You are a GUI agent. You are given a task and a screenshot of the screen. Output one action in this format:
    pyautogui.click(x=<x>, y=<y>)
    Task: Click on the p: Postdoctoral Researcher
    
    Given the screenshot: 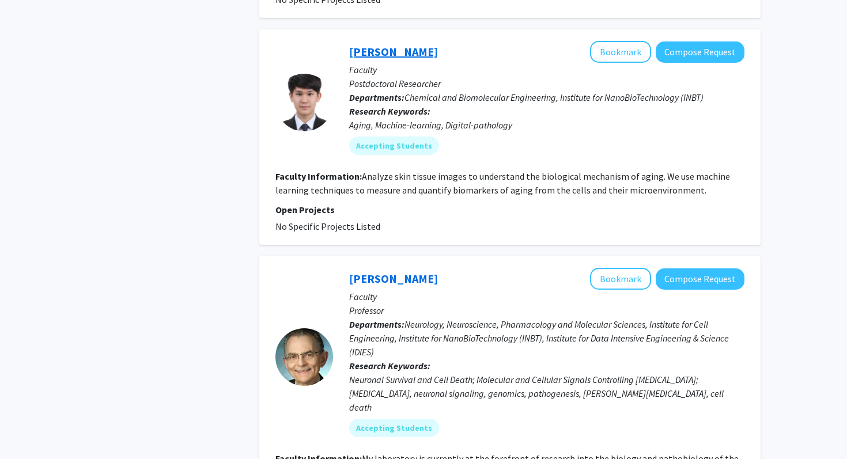 What is the action you would take?
    pyautogui.click(x=547, y=84)
    